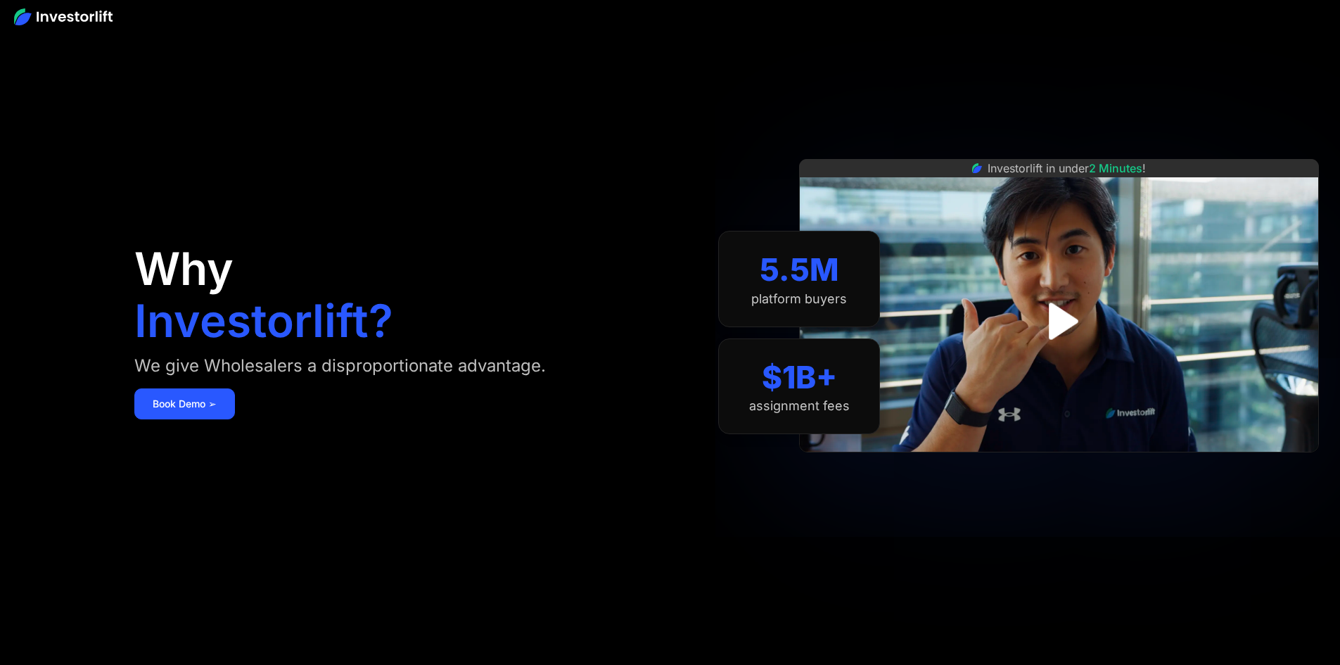 This screenshot has width=1340, height=665. What do you see at coordinates (799, 299) in the screenshot?
I see `div: platform buyers` at bounding box center [799, 299].